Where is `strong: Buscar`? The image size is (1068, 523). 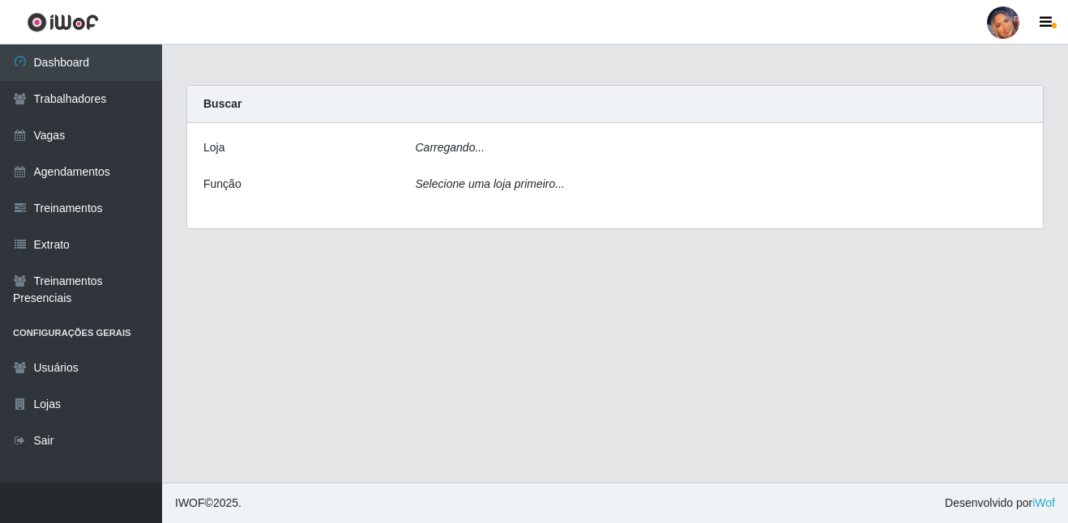 strong: Buscar is located at coordinates (222, 104).